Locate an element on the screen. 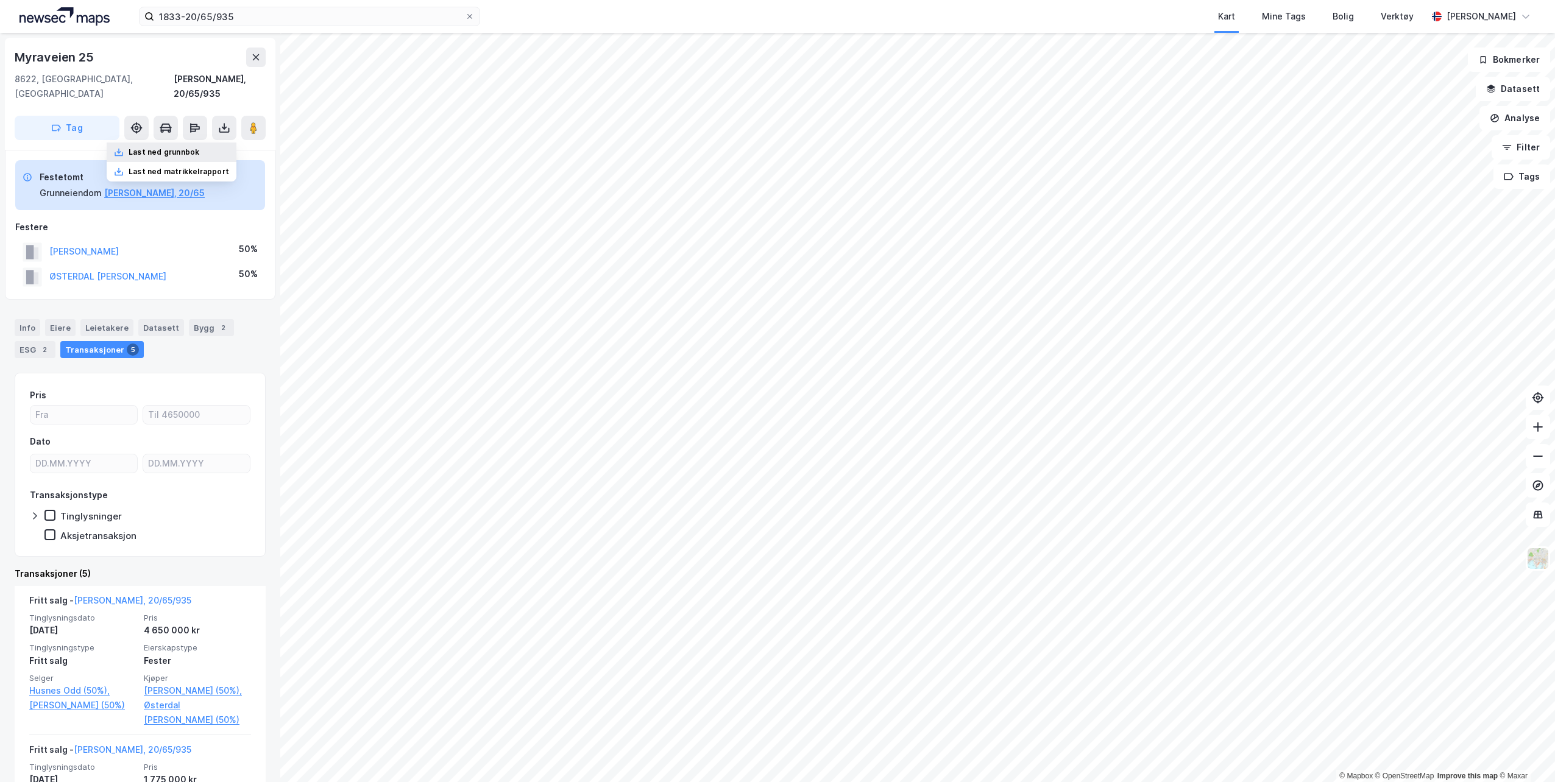  div: Chat Widget is located at coordinates (1525, 753).